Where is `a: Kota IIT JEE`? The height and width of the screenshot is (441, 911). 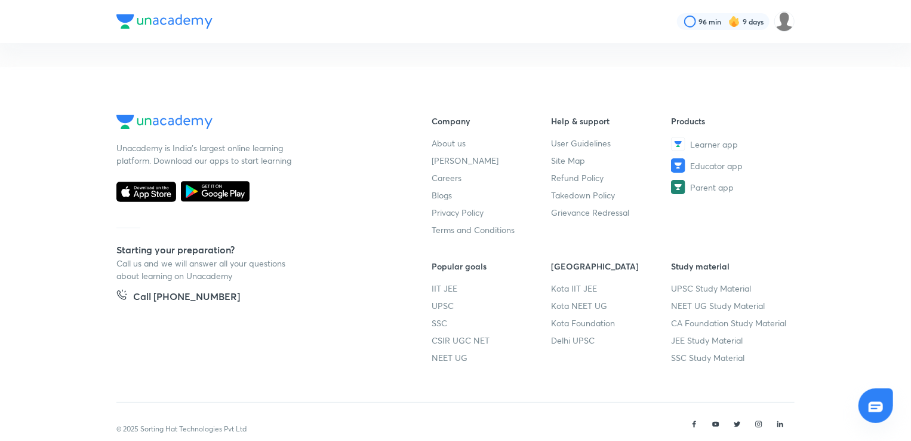
a: Kota IIT JEE is located at coordinates (611, 288).